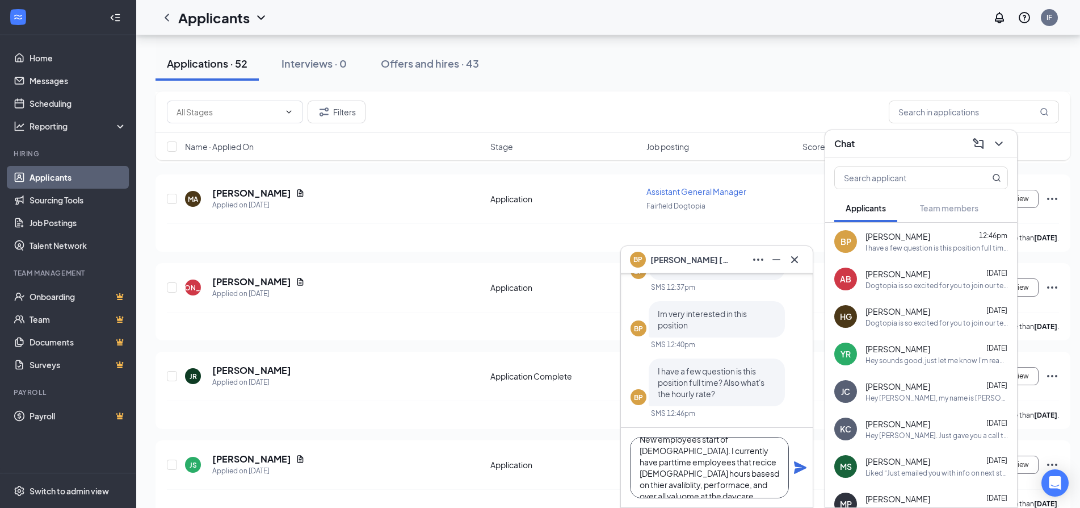  I want to click on button: Plane, so click(800, 467).